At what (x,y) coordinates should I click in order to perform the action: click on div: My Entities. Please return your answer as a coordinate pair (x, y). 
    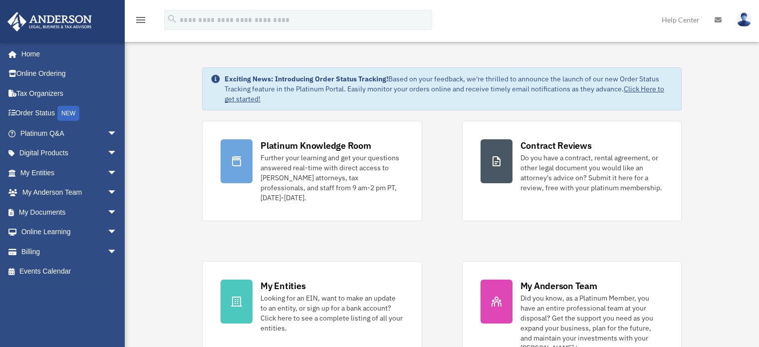
    Looking at the image, I should click on (283, 285).